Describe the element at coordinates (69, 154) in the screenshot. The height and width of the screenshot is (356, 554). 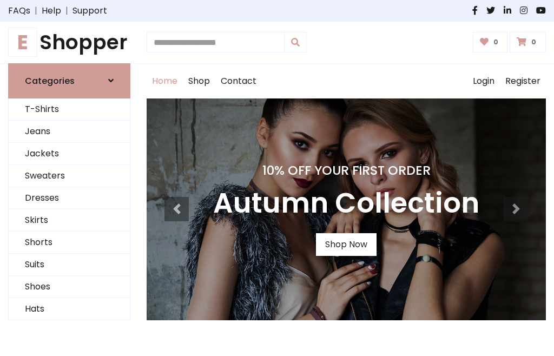
I see `a: Jackets` at that location.